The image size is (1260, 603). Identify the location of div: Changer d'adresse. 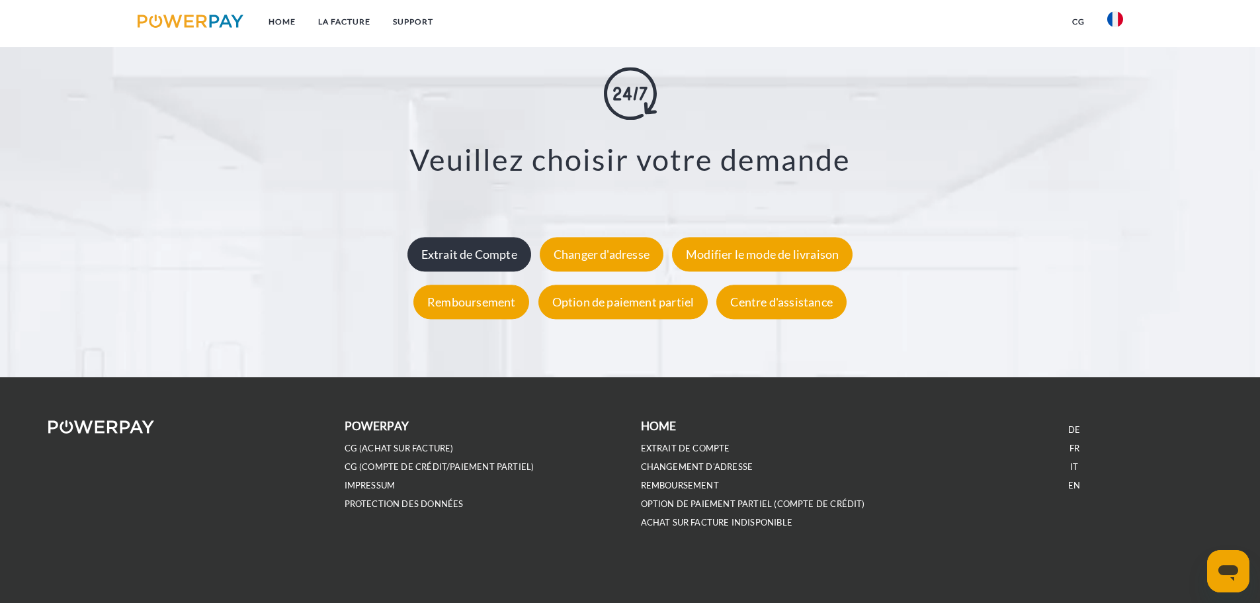
(601, 254).